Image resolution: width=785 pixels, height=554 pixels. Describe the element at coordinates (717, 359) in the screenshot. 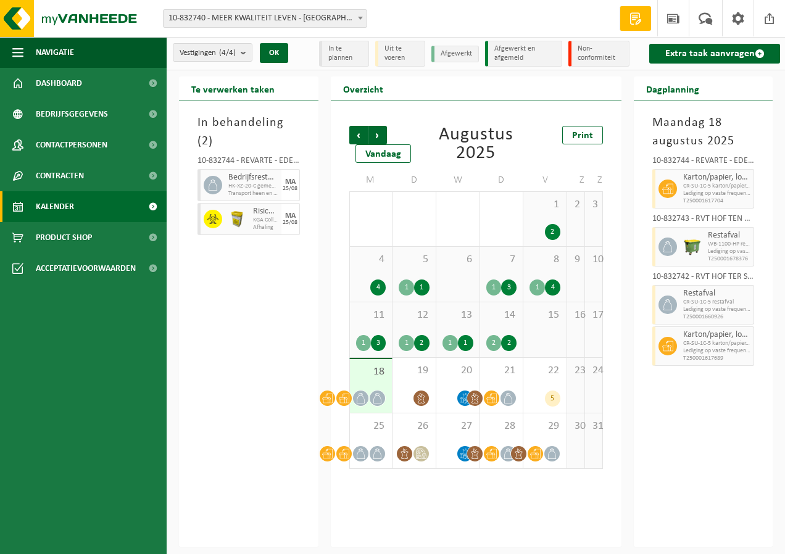

I see `span: T250001617689` at that location.